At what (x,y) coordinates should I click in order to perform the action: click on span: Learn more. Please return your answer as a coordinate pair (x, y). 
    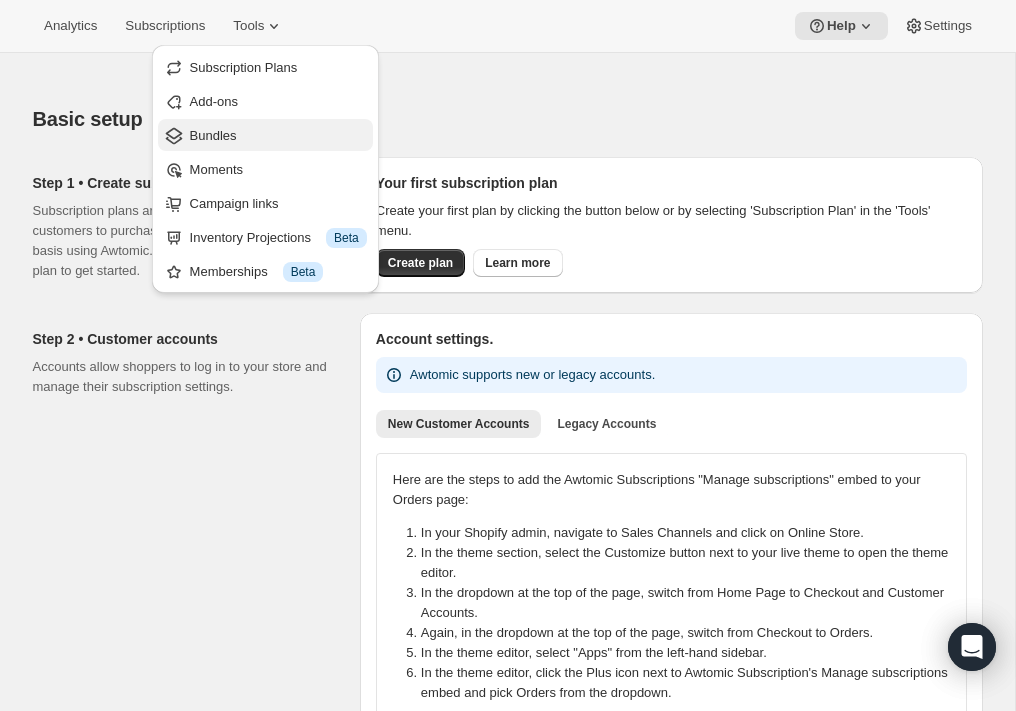
    Looking at the image, I should click on (517, 263).